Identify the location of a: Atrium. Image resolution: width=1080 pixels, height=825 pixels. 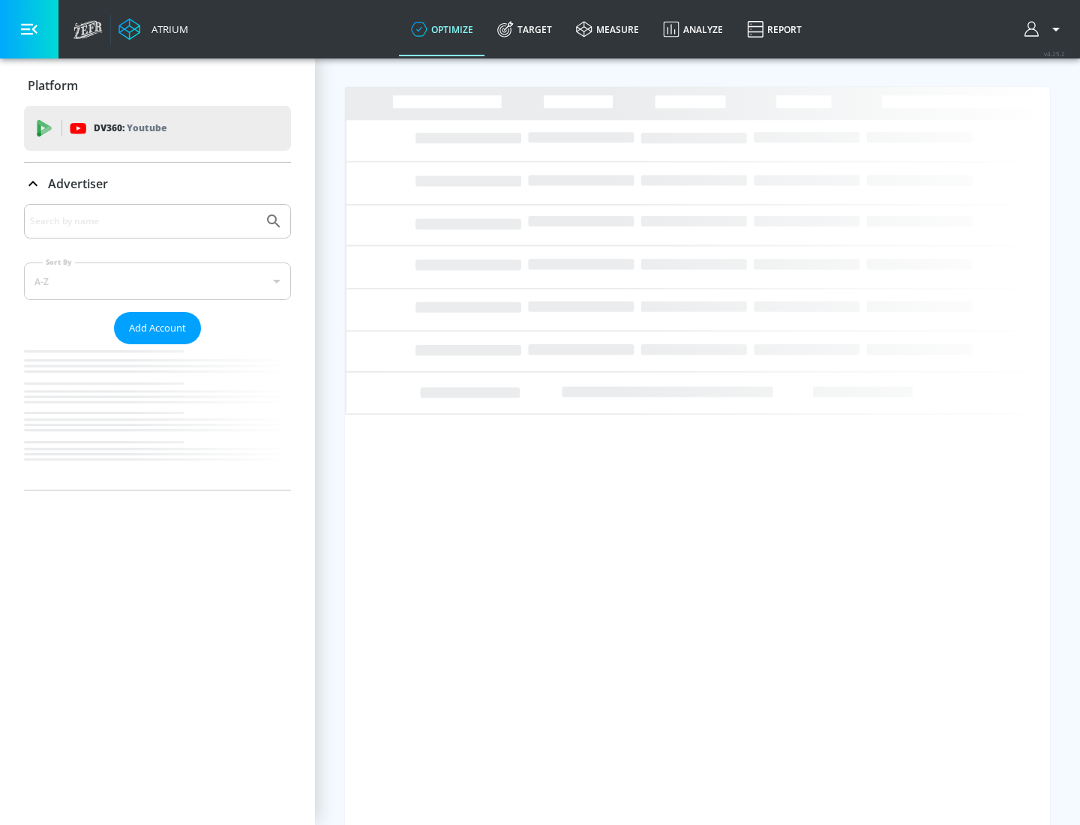
(153, 29).